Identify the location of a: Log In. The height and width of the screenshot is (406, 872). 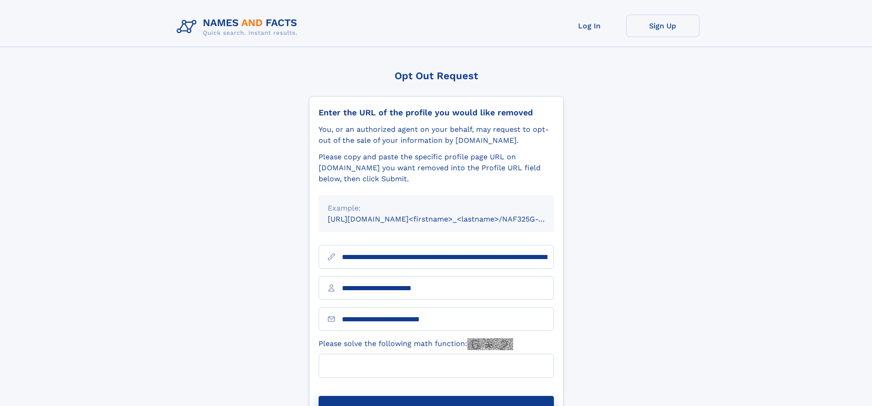
(590, 26).